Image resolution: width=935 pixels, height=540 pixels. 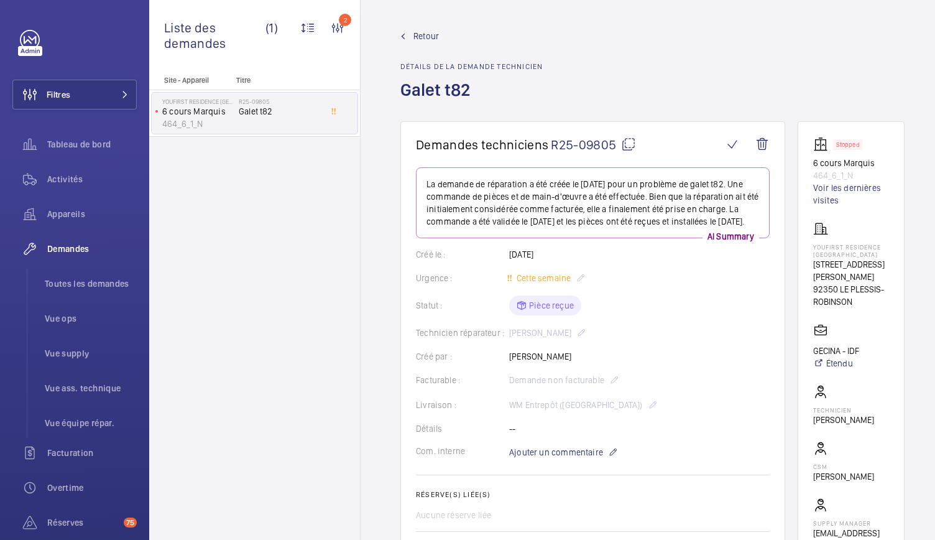 What do you see at coordinates (844, 410) in the screenshot?
I see `p: Technicien` at bounding box center [844, 410].